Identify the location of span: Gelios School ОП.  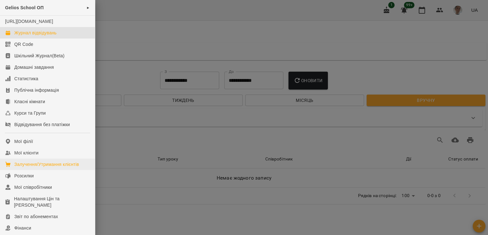
(24, 8).